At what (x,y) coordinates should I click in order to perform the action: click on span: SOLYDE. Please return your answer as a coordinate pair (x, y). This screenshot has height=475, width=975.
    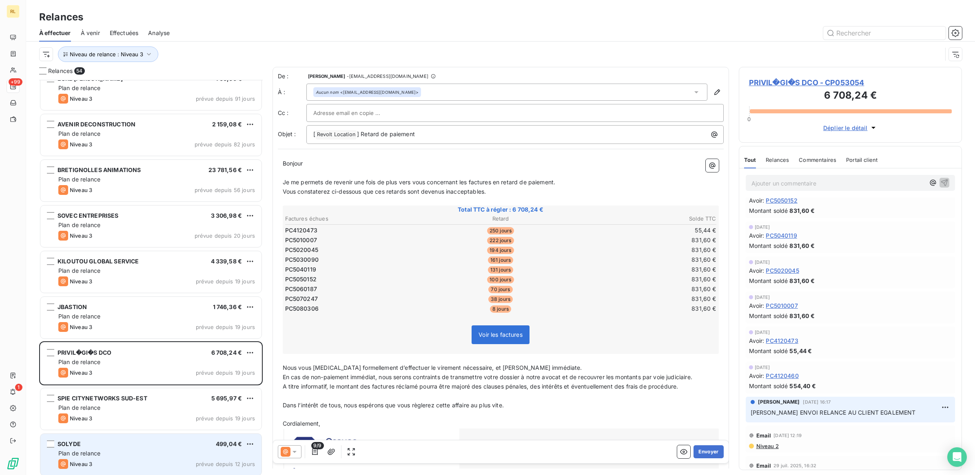
    Looking at the image, I should click on (69, 444).